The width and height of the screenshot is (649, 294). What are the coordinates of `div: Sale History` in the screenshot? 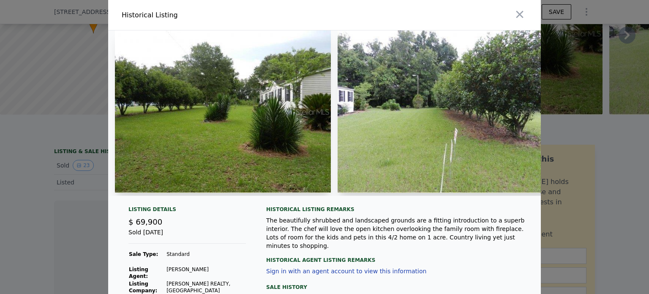 It's located at (397, 287).